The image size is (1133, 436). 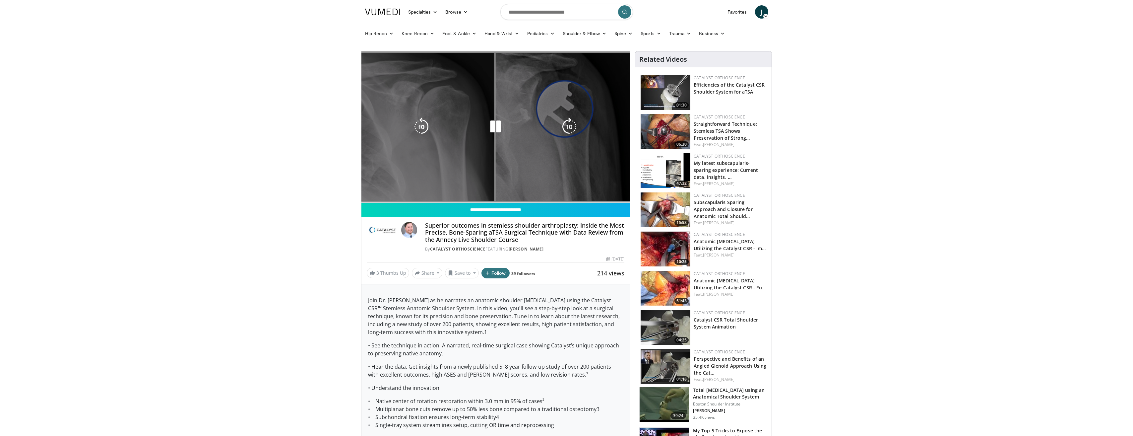 What do you see at coordinates (623, 33) in the screenshot?
I see `a: Spine` at bounding box center [623, 33].